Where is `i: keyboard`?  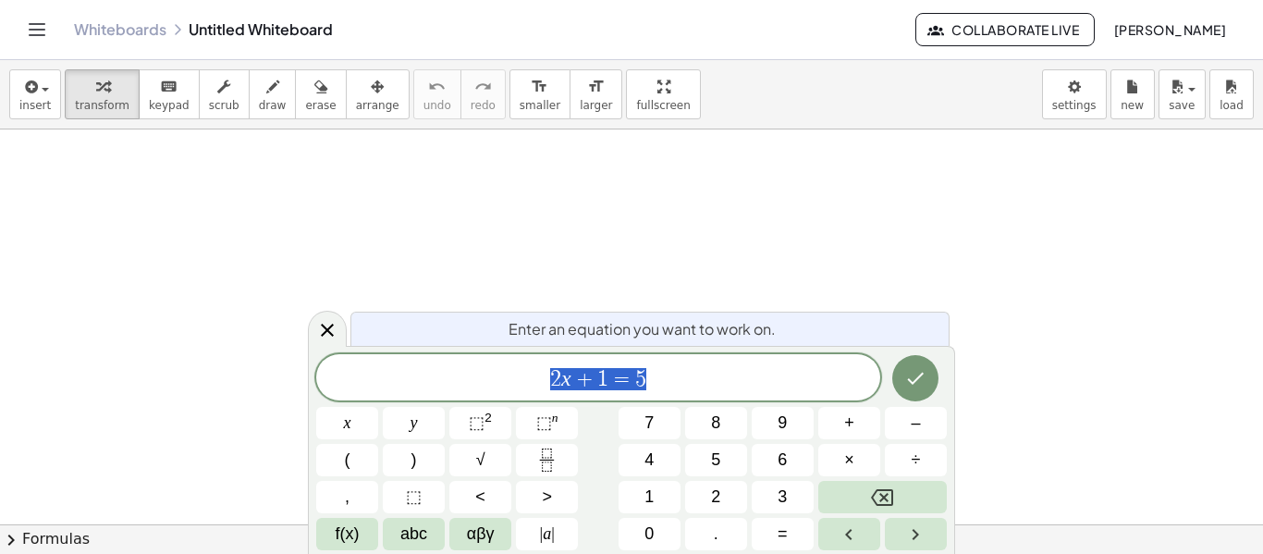 i: keyboard is located at coordinates (168, 87).